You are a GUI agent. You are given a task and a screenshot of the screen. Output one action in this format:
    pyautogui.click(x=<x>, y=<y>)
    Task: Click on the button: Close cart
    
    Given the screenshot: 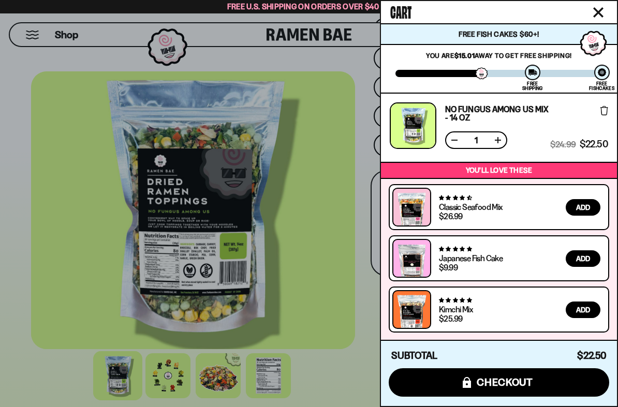 What is the action you would take?
    pyautogui.click(x=598, y=12)
    